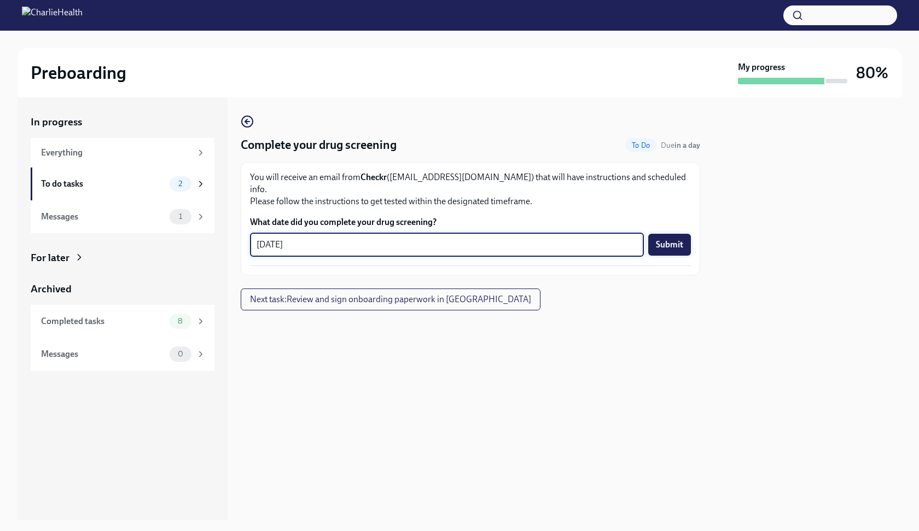 This screenshot has height=531, width=919. Describe the element at coordinates (52, 15) in the screenshot. I see `img: CharlieHealth` at that location.